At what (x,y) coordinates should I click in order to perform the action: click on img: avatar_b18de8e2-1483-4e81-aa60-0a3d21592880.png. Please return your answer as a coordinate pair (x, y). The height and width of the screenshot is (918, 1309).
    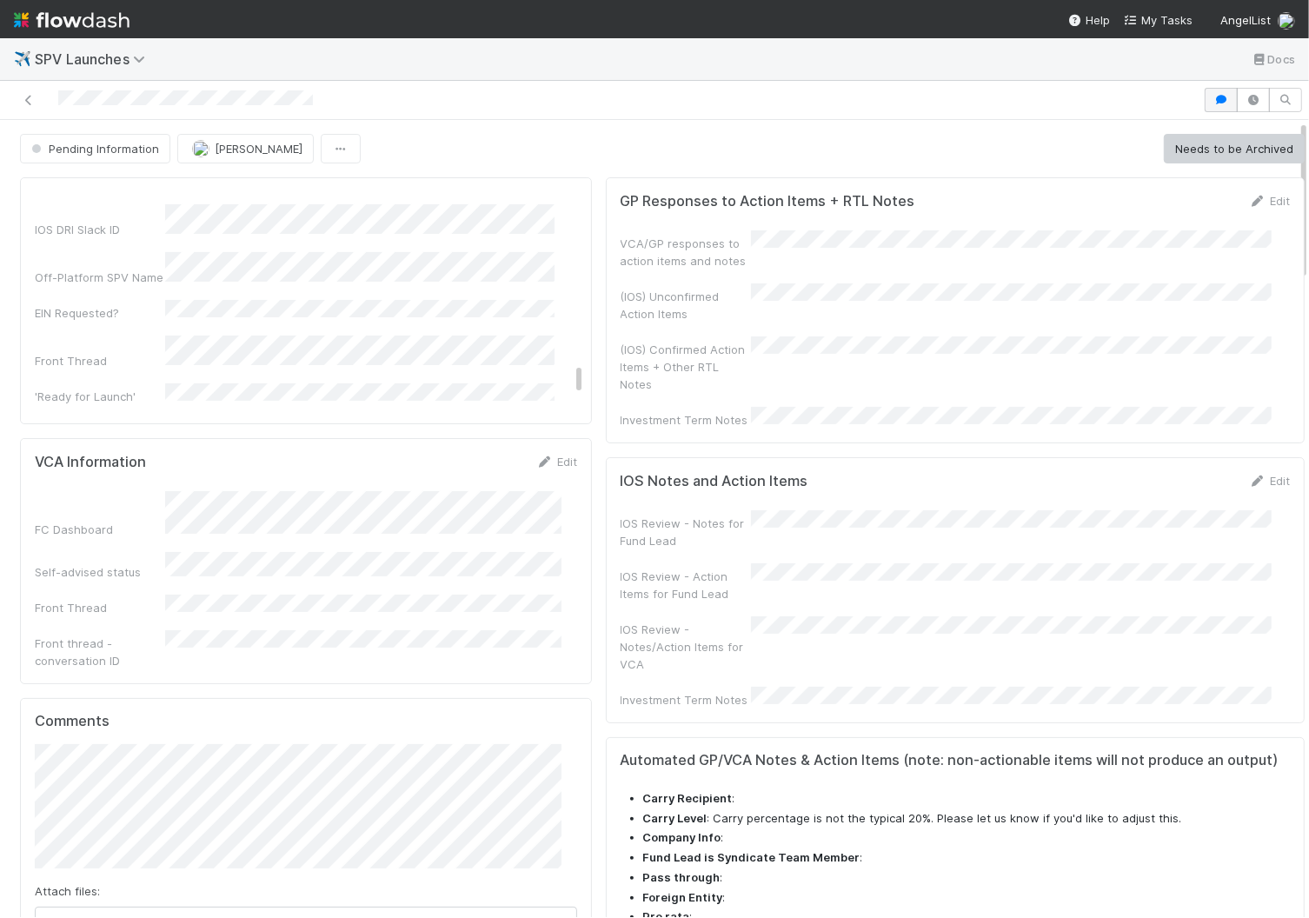
    Looking at the image, I should click on (201, 149).